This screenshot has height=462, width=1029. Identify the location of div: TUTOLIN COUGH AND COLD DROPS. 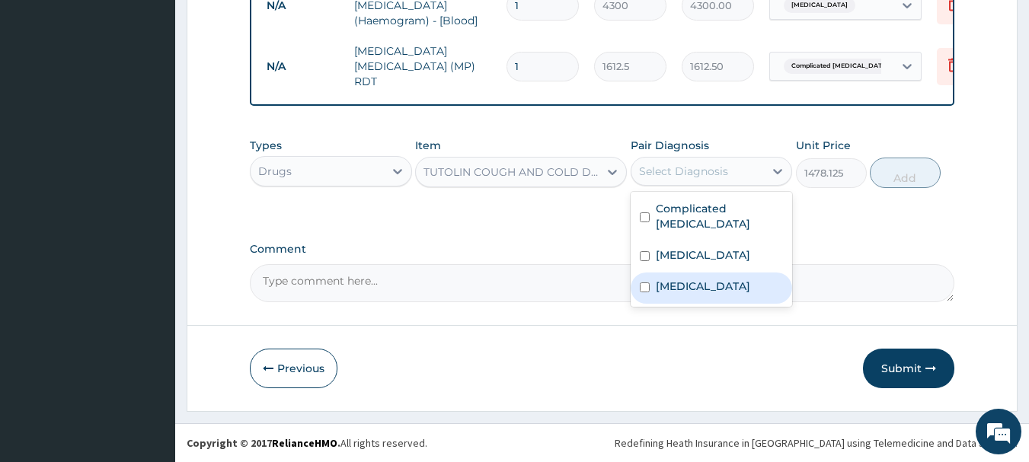
(512, 172).